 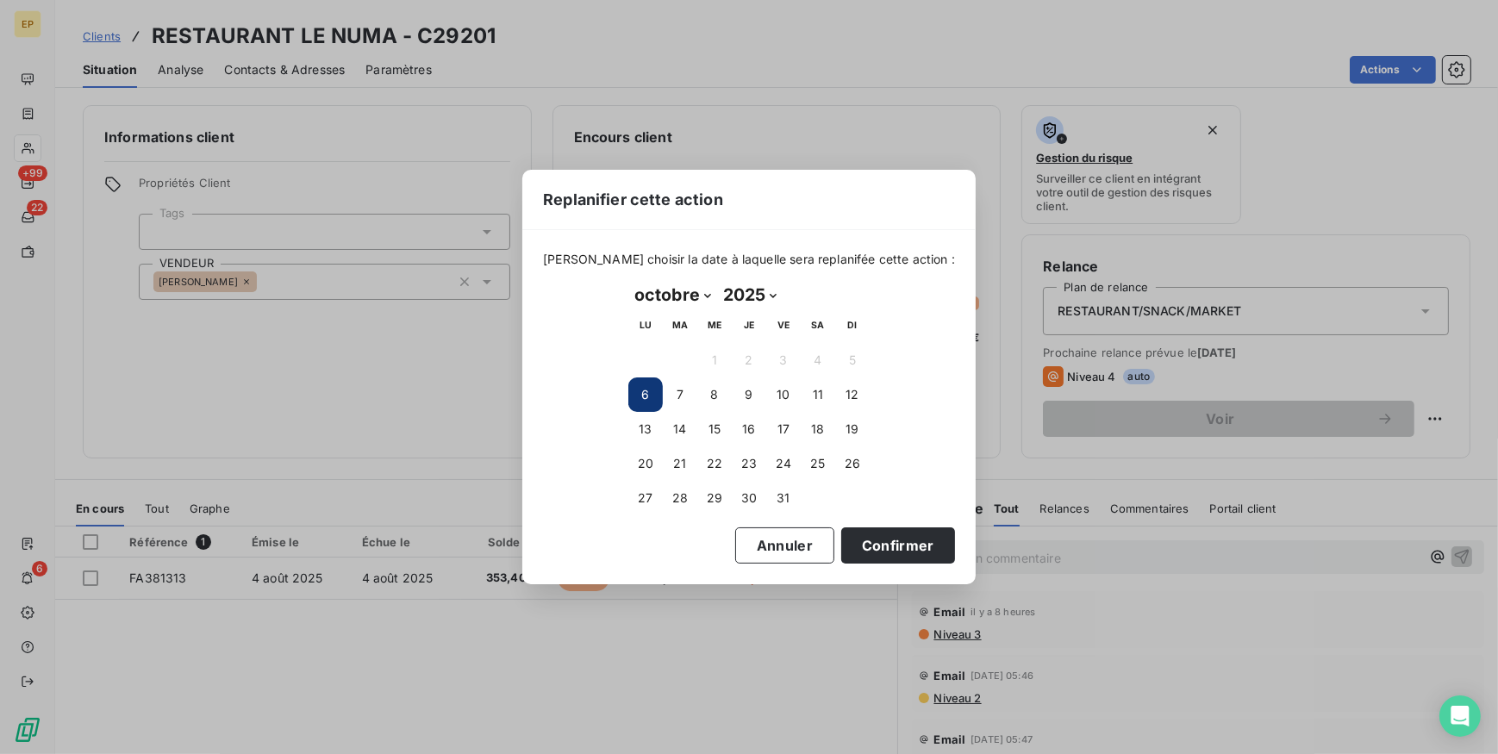 What do you see at coordinates (749, 464) in the screenshot?
I see `button: 23` at bounding box center [749, 464].